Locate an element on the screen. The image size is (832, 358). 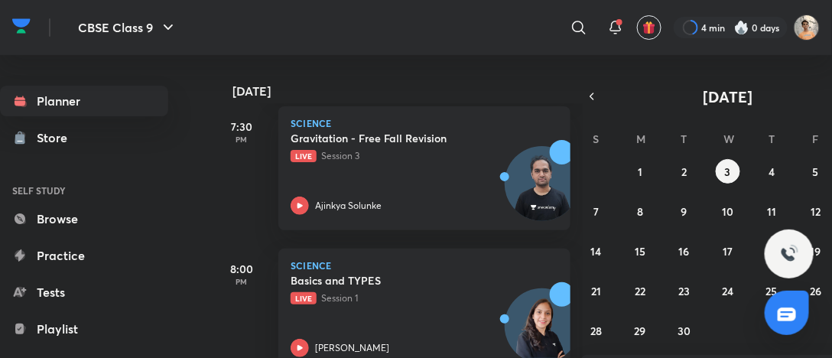
abbr: September 7, 2025 is located at coordinates (596, 211).